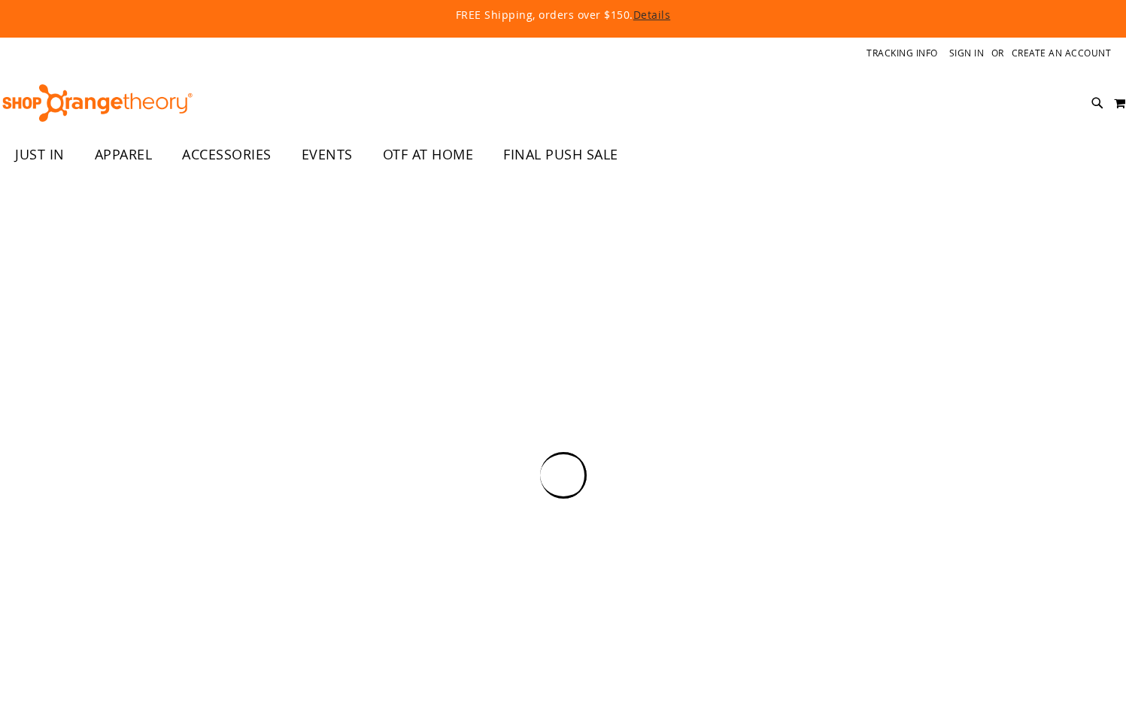 This screenshot has width=1126, height=713. What do you see at coordinates (327, 154) in the screenshot?
I see `span: EVENTS` at bounding box center [327, 154].